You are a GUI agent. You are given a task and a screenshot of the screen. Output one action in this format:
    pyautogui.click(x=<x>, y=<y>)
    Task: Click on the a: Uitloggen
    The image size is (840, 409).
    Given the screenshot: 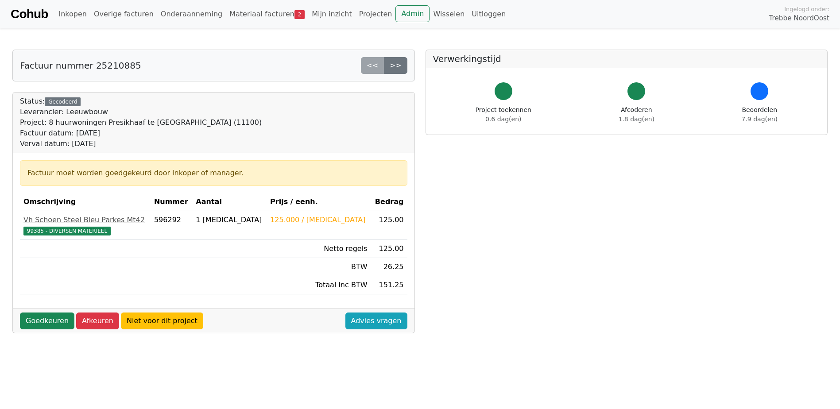 What is the action you would take?
    pyautogui.click(x=488, y=14)
    